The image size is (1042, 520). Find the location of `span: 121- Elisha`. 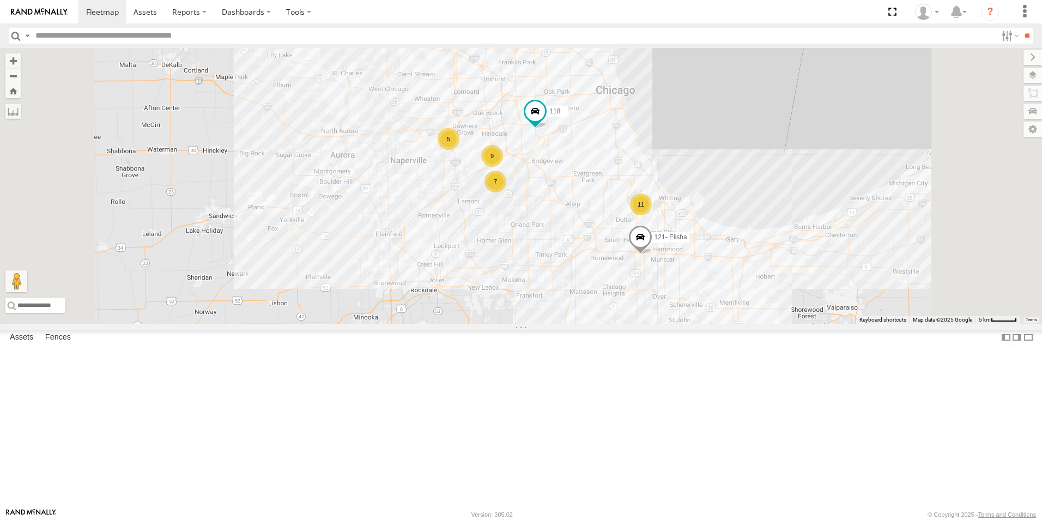

span: 121- Elisha is located at coordinates (671, 237).